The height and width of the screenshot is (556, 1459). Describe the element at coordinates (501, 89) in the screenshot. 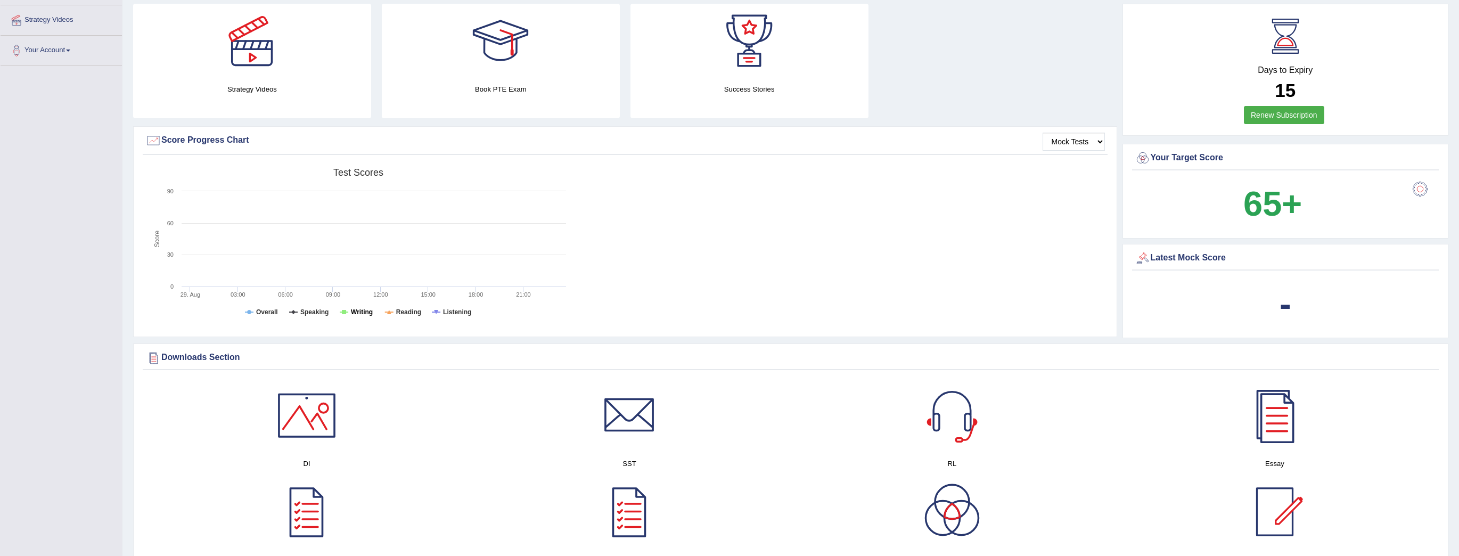

I see `h4: Book PTE Exam` at that location.